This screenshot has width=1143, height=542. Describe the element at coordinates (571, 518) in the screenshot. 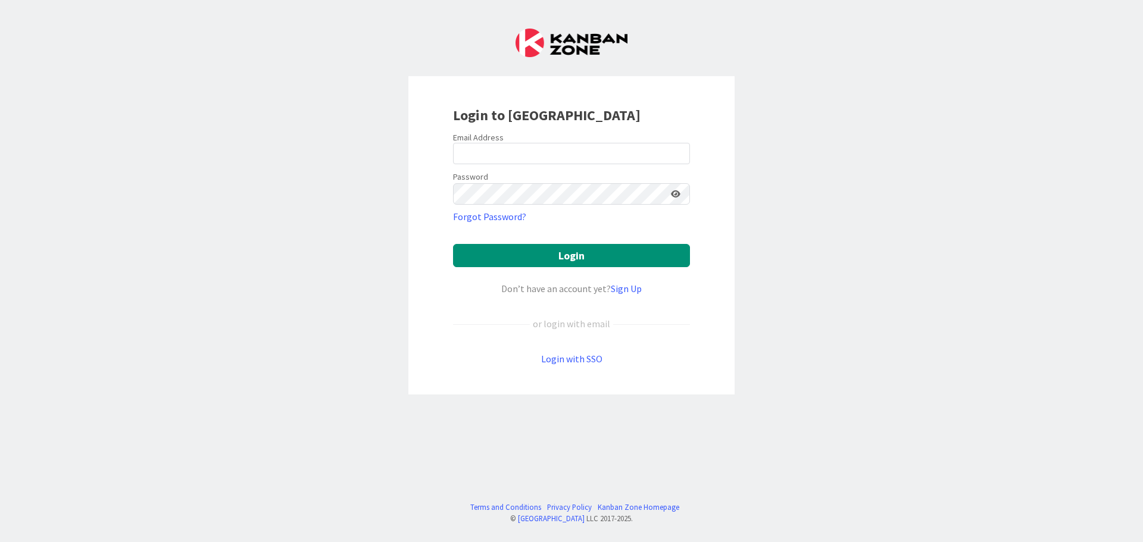

I see `div: © LLC 2017- 2025 .` at that location.